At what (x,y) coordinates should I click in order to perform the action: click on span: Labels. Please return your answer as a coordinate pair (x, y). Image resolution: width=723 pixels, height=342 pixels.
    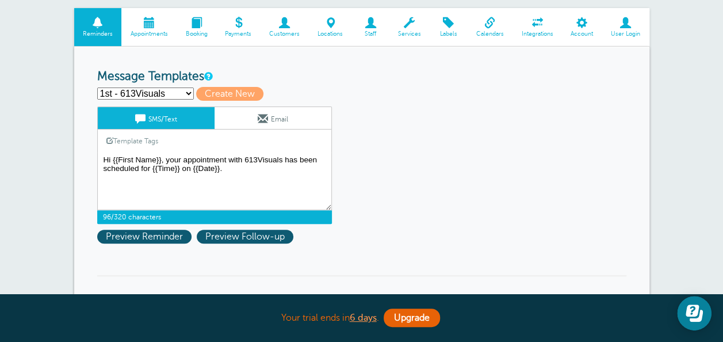
    Looking at the image, I should click on (448, 34).